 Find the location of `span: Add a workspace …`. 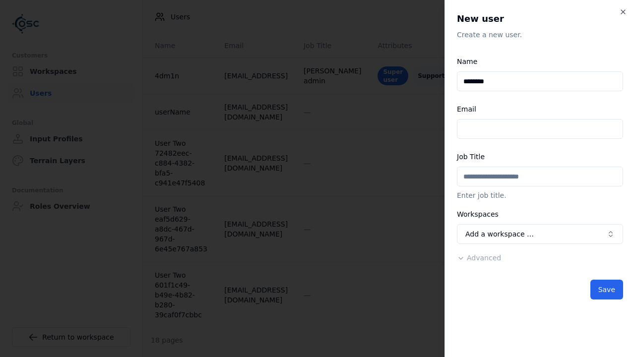

span: Add a workspace … is located at coordinates (499, 234).